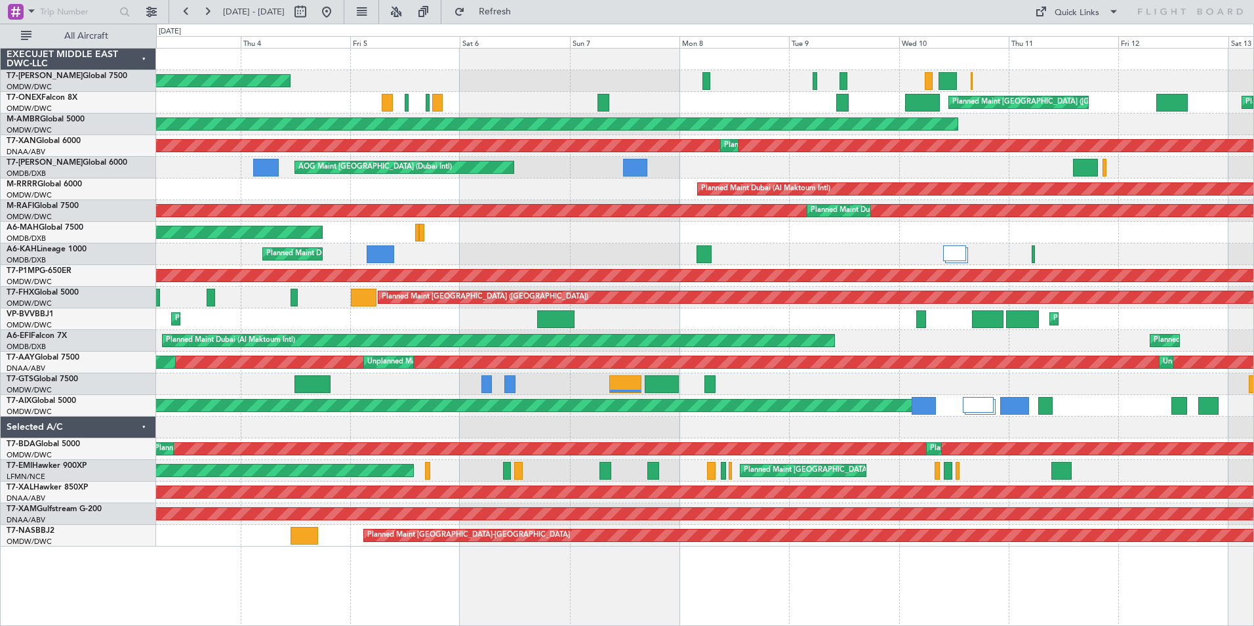 Image resolution: width=1254 pixels, height=626 pixels. I want to click on button: All Aircraft, so click(78, 36).